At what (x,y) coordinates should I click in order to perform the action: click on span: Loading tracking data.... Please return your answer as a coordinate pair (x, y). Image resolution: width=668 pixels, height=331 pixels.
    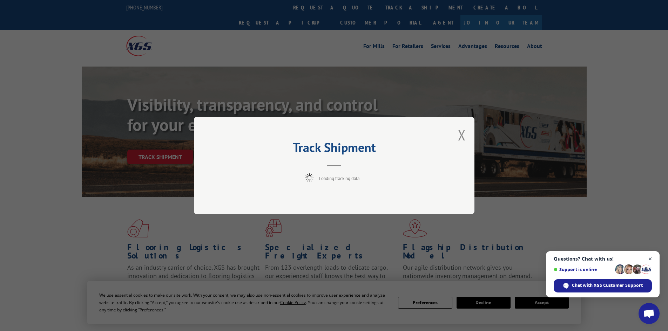
    Looking at the image, I should click on (341, 178).